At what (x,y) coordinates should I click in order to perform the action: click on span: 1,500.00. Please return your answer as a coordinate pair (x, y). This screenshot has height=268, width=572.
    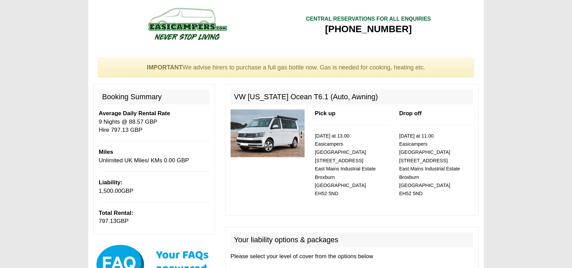
    Looking at the image, I should click on (110, 190).